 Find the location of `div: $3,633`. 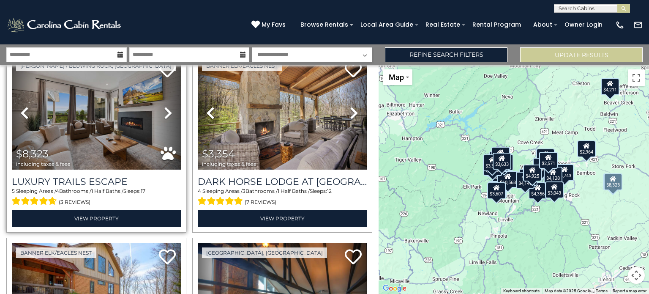

div: $3,633 is located at coordinates (502, 161).